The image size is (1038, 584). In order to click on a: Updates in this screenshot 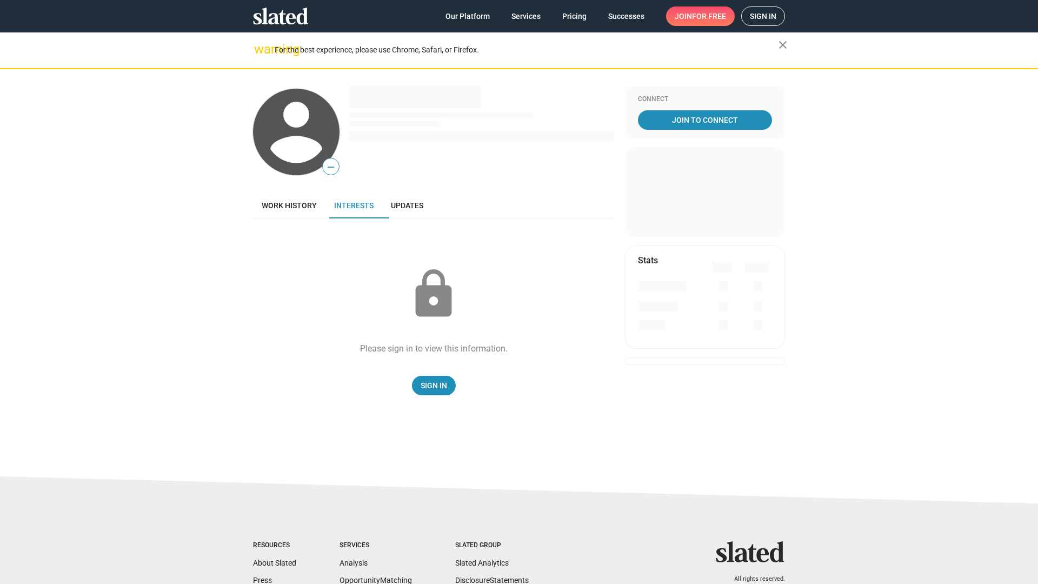, I will do `click(407, 205)`.